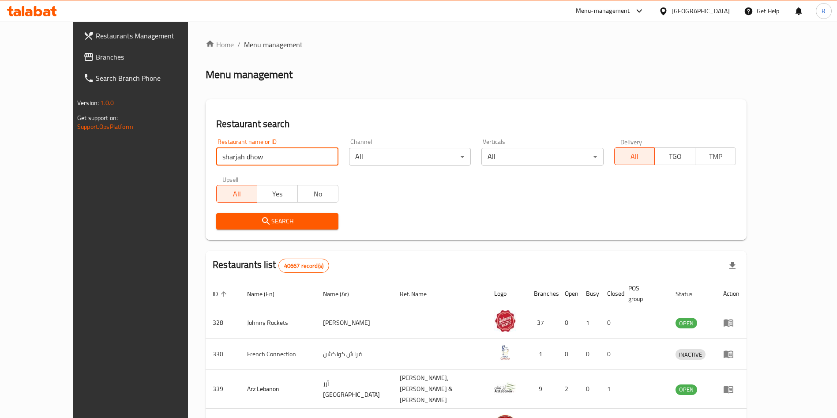  Describe the element at coordinates (150, 57) in the screenshot. I see `span: Branches` at that location.